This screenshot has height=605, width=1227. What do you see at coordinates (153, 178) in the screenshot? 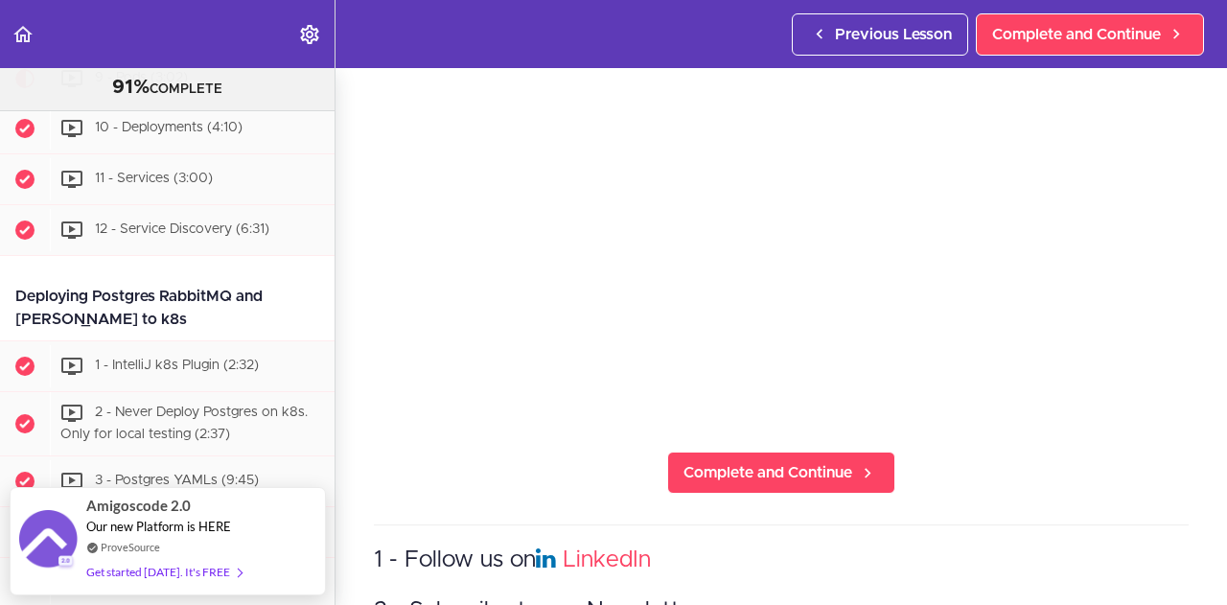
I see `span: 11 - Services (3:00)` at bounding box center [153, 178].